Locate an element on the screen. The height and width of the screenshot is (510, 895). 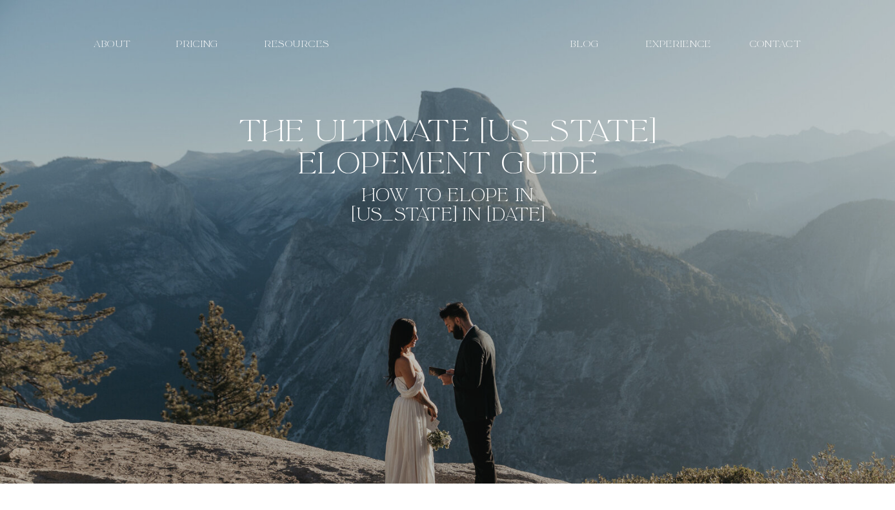
a: EXPERIENCE is located at coordinates (679, 44).